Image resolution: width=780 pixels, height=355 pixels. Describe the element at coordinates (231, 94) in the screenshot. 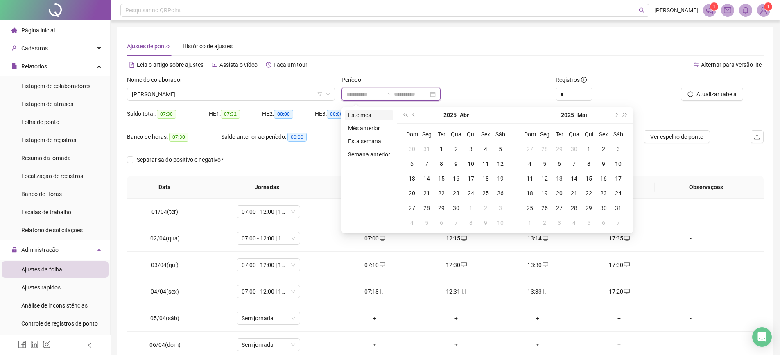

I see `span: ELISANGELA DIAS DE ALMEIDA CORREIA` at that location.